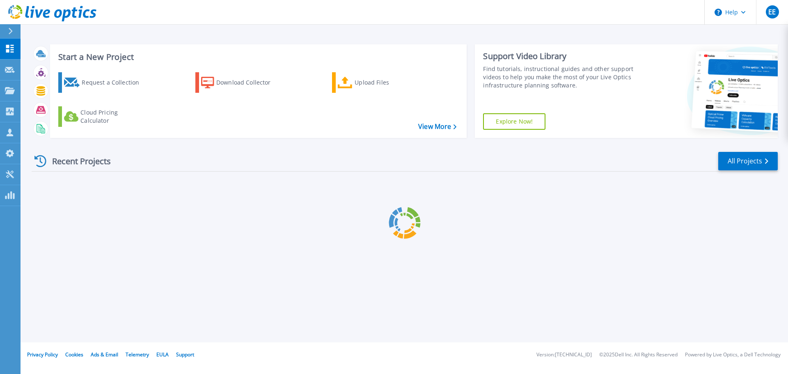  I want to click on a: Ads & Email, so click(104, 354).